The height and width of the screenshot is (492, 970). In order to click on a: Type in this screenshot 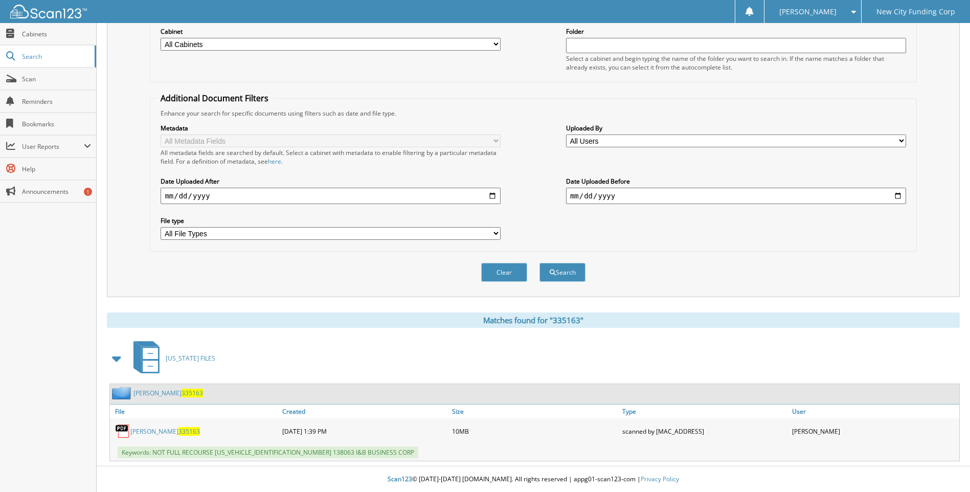, I will do `click(705, 411)`.